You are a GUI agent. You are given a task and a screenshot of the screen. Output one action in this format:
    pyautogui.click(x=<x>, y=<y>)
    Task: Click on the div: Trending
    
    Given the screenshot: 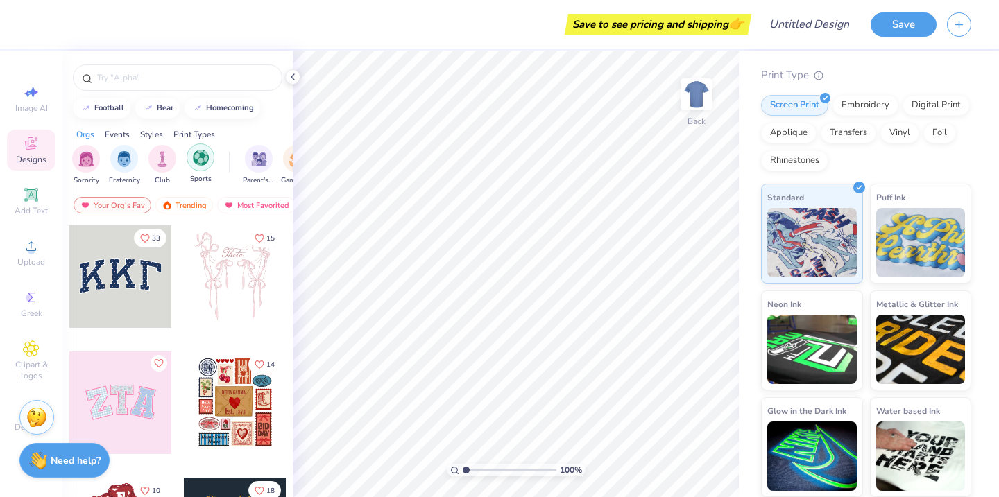 What is the action you would take?
    pyautogui.click(x=184, y=205)
    